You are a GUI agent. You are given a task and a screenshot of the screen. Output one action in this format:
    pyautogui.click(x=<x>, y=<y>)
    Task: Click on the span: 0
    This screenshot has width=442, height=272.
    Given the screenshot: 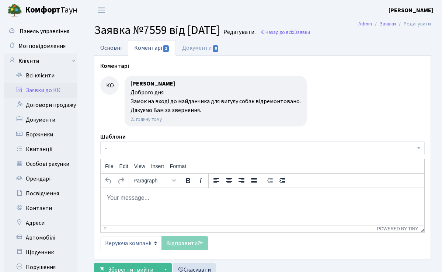 What is the action you would take?
    pyautogui.click(x=216, y=49)
    